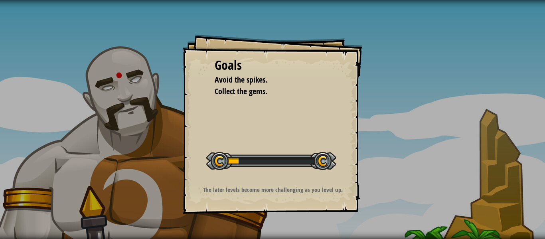 This screenshot has height=239, width=545. What do you see at coordinates (241, 91) in the screenshot?
I see `span: Collect the gems.` at bounding box center [241, 91].